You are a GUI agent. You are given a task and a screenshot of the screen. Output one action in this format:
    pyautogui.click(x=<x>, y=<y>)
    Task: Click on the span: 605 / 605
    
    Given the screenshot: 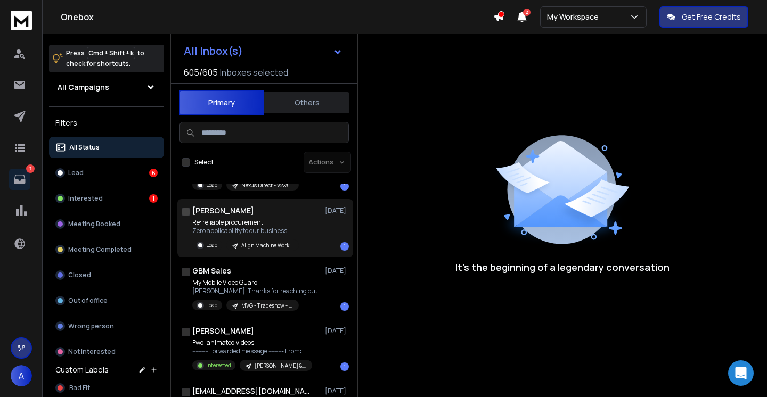 What is the action you would take?
    pyautogui.click(x=201, y=72)
    